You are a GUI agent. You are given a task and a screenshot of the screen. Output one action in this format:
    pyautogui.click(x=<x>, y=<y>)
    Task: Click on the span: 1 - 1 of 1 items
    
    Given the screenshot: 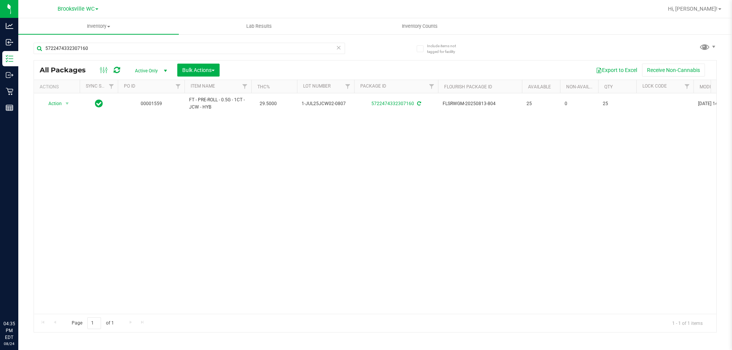 What is the action you would take?
    pyautogui.click(x=687, y=323)
    